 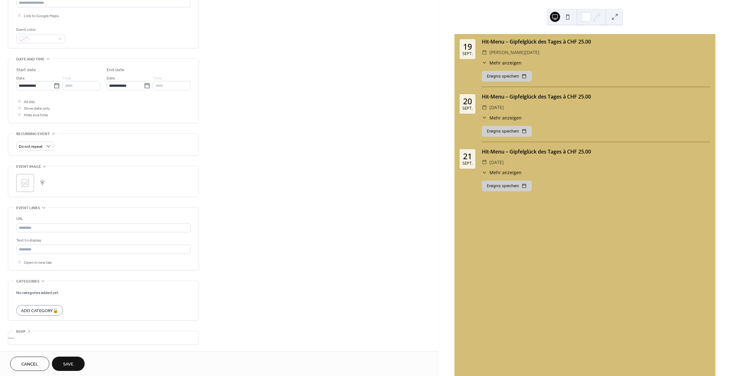 I want to click on span: Save, so click(x=68, y=365).